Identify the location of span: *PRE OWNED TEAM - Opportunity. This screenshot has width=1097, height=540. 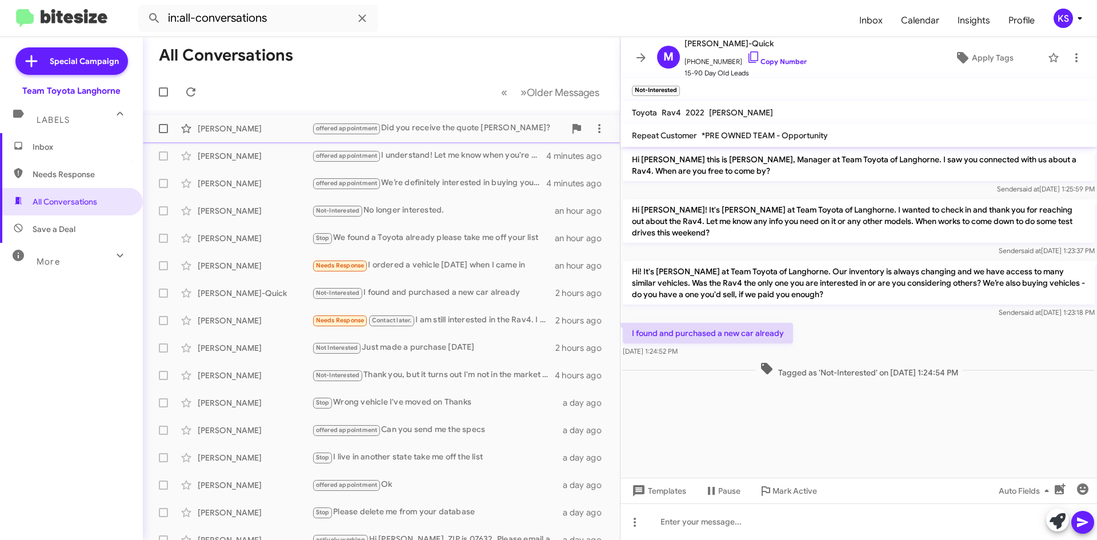
(764, 135).